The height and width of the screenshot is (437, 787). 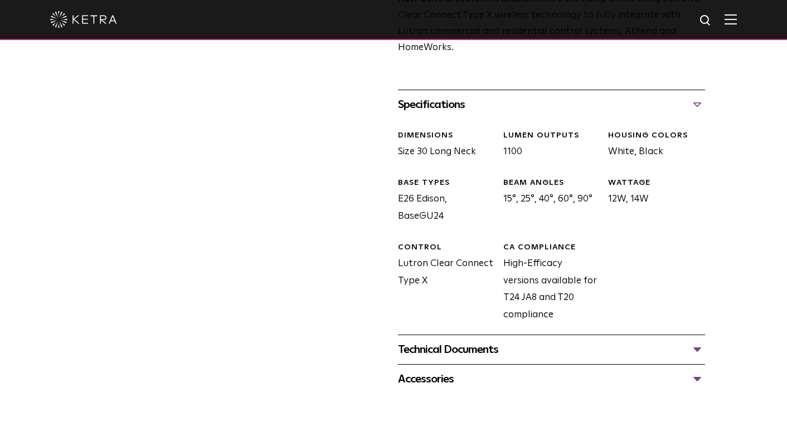 What do you see at coordinates (656, 183) in the screenshot?
I see `div: WATTAGE` at bounding box center [656, 183].